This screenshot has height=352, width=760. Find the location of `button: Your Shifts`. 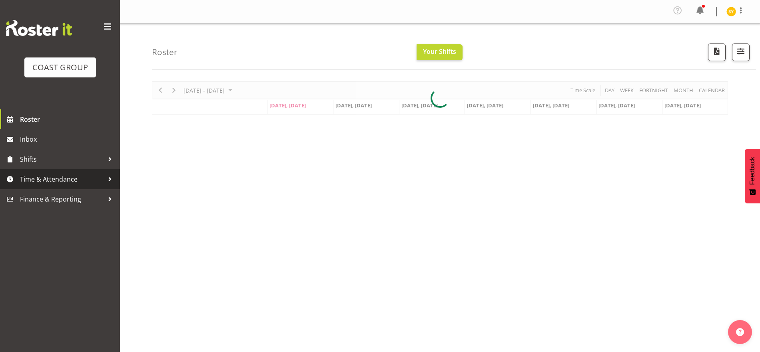

button: Your Shifts is located at coordinates (439, 52).